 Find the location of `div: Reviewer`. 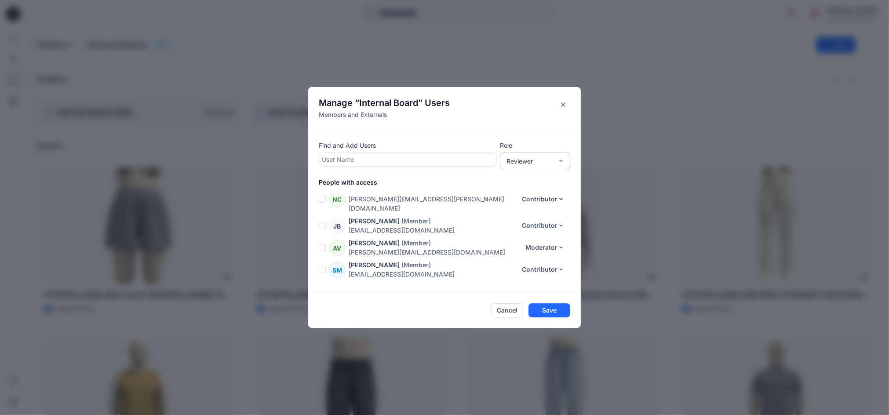

div: Reviewer is located at coordinates (530, 161).